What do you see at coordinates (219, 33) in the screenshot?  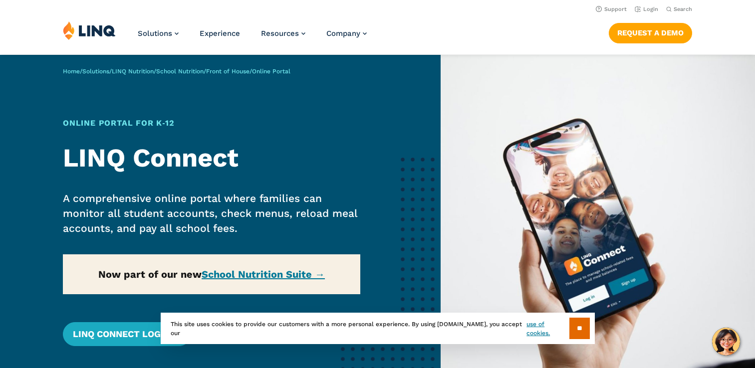 I see `a: Experience` at bounding box center [219, 33].